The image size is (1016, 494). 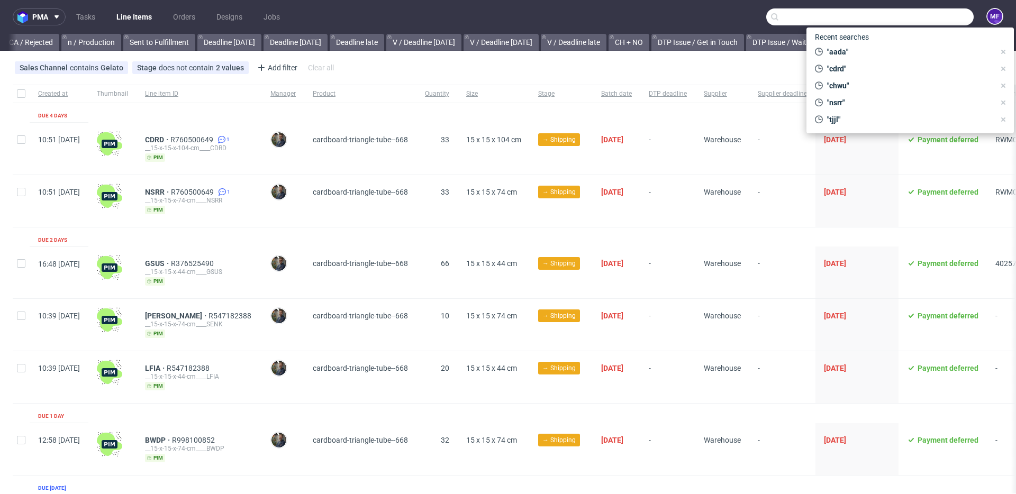 I want to click on a: R547182388, so click(x=189, y=368).